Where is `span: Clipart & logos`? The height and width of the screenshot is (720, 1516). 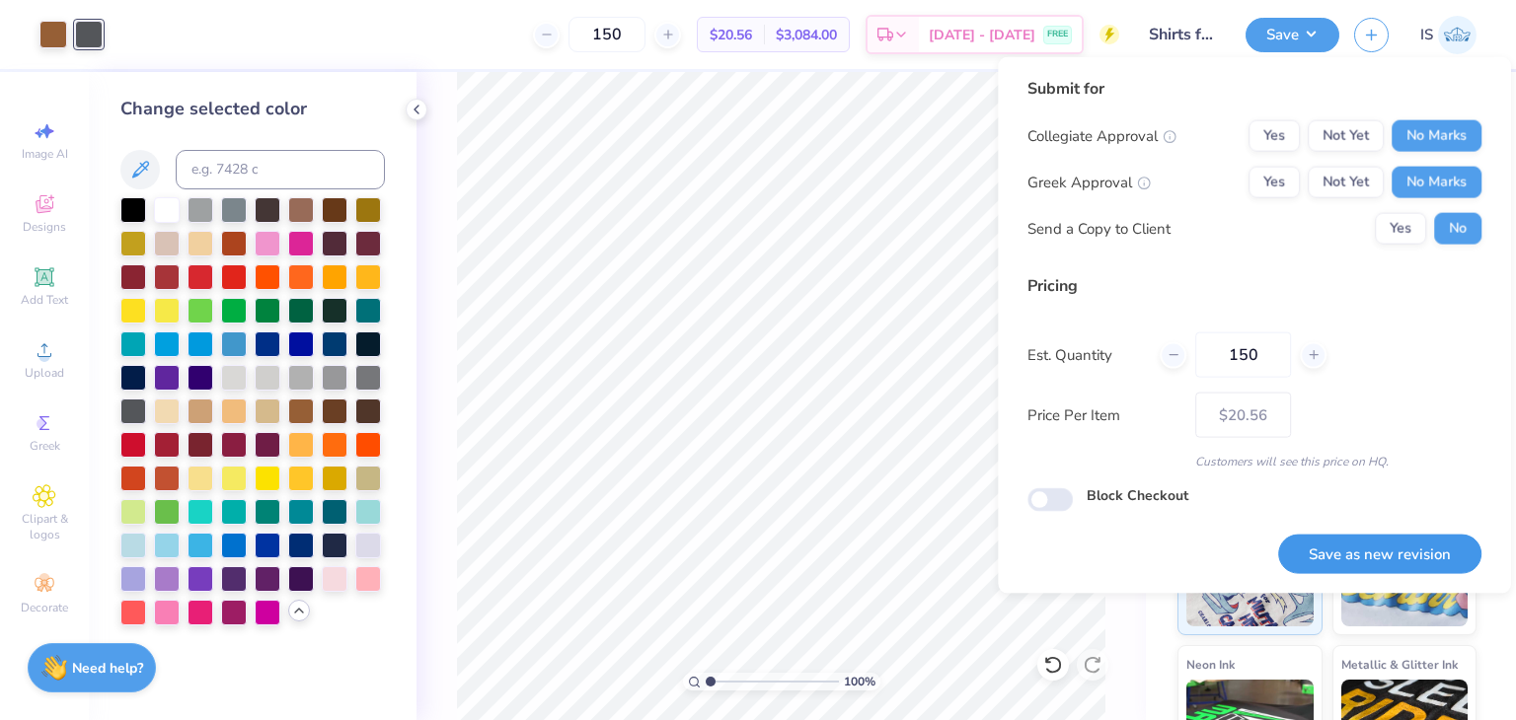 span: Clipart & logos is located at coordinates (44, 527).